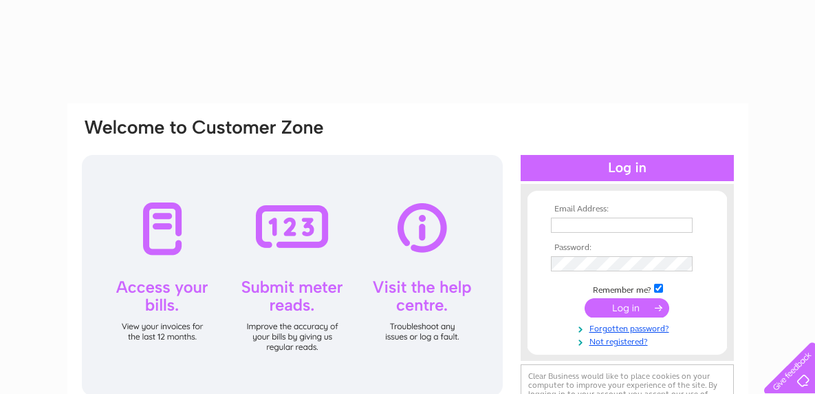 Image resolution: width=815 pixels, height=394 pixels. Describe the element at coordinates (628, 248) in the screenshot. I see `th: Password:` at that location.